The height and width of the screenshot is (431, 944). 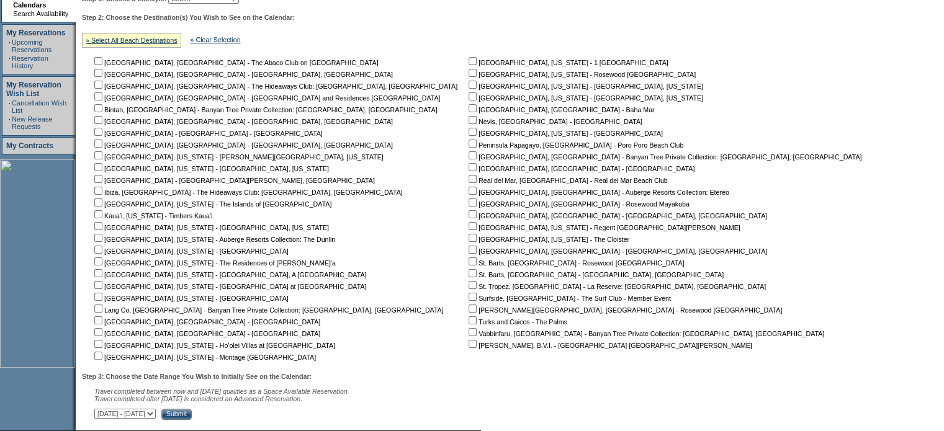 I want to click on a: » Clear Selection, so click(x=215, y=40).